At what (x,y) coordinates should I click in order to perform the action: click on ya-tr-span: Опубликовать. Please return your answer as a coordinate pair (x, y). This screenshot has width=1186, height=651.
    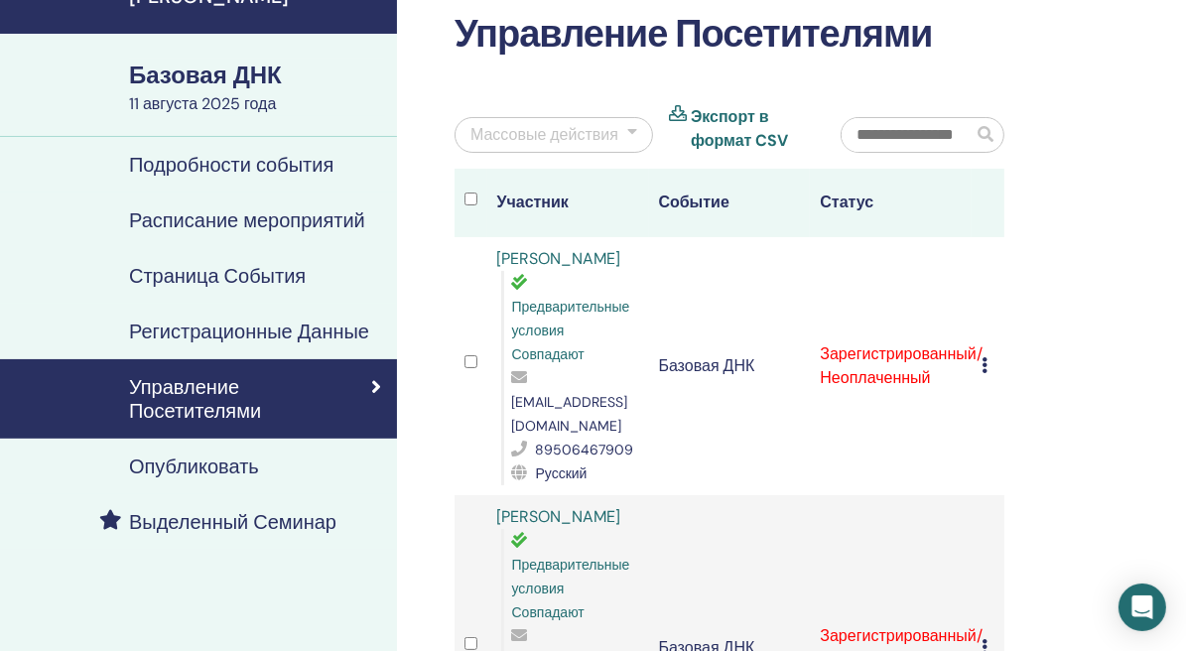
    Looking at the image, I should click on (194, 467).